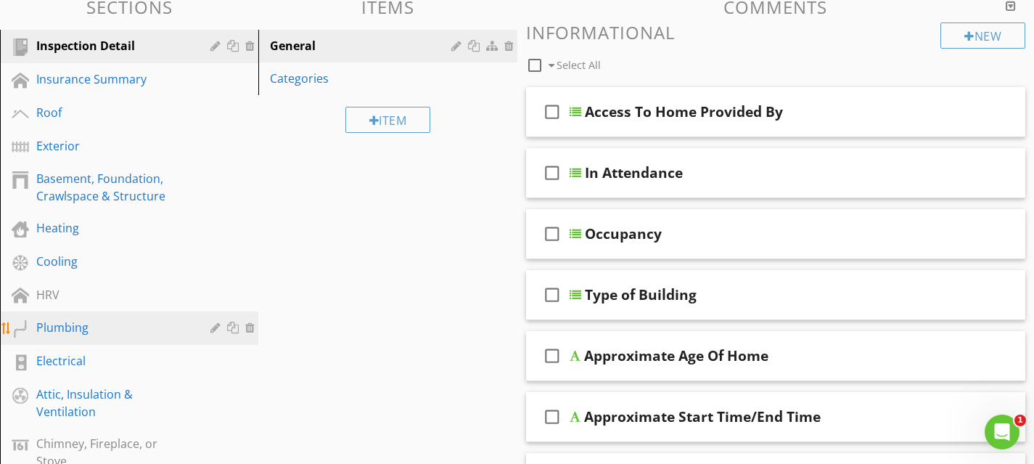  I want to click on span: Select All, so click(578, 65).